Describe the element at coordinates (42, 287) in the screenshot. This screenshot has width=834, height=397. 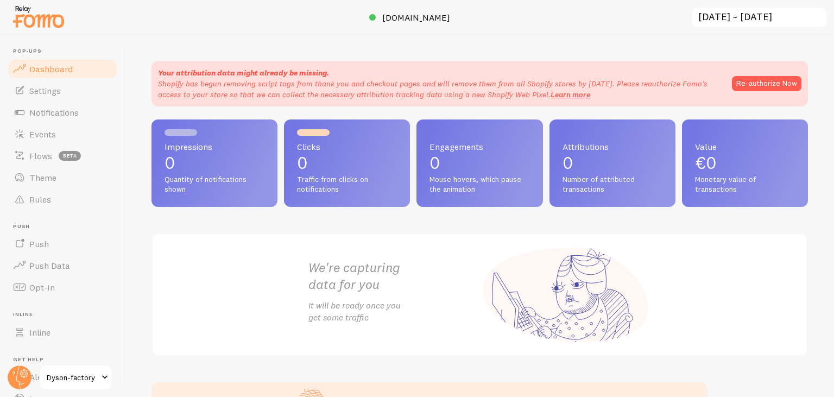
I see `span: Opt-In` at that location.